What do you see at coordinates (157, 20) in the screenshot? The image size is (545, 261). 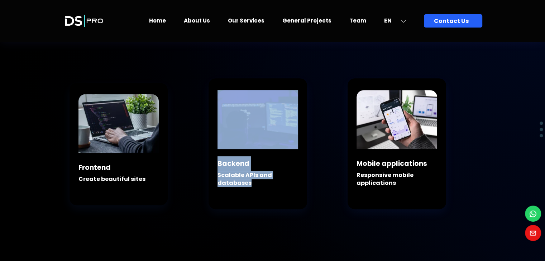 I see `a: Home` at bounding box center [157, 20].